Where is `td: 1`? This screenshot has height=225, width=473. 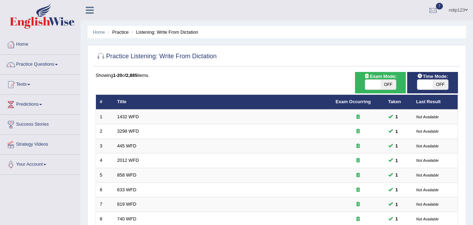 td: 1 is located at coordinates (105, 117).